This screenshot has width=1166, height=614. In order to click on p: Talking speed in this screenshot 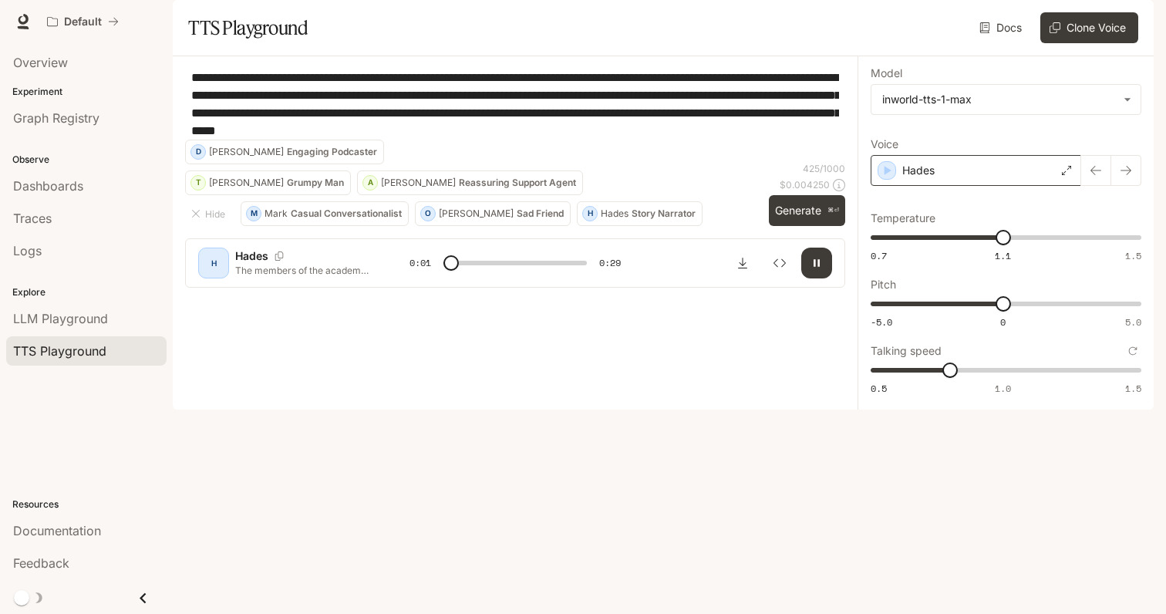, I will do `click(906, 351)`.